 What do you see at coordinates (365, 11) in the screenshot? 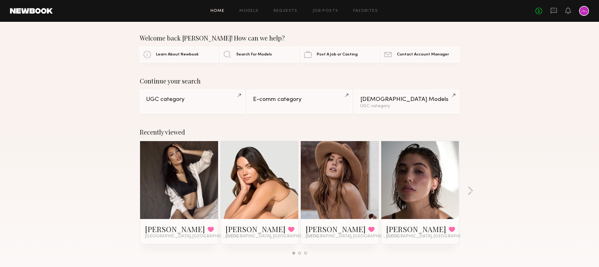
I see `a: Favorites` at bounding box center [365, 11].